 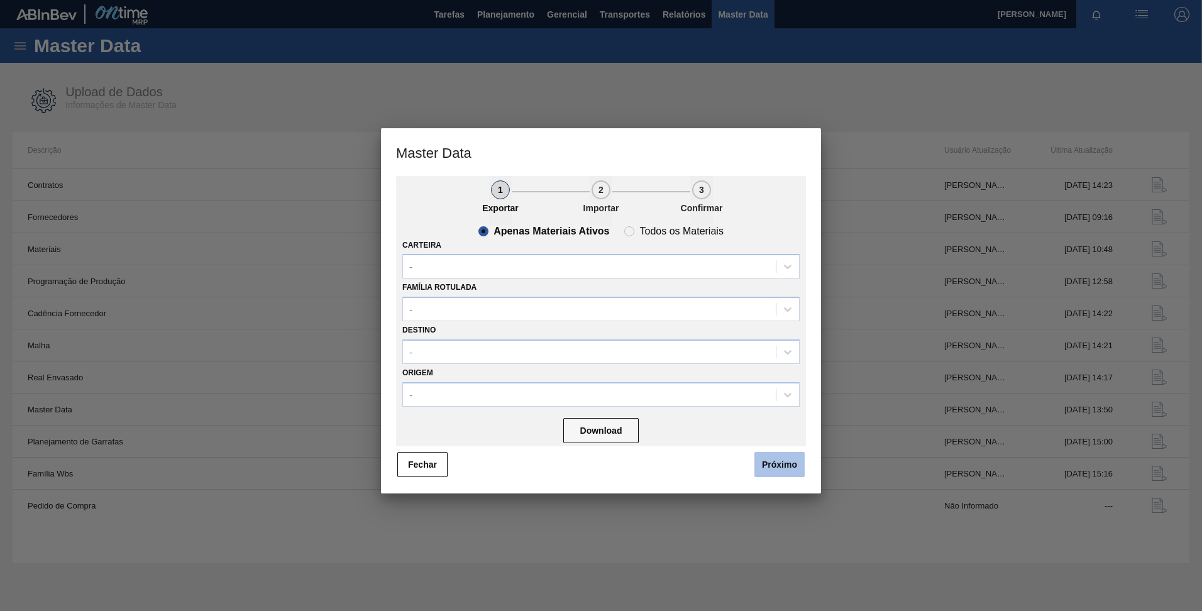 I want to click on label: Família Rotulada, so click(x=439, y=287).